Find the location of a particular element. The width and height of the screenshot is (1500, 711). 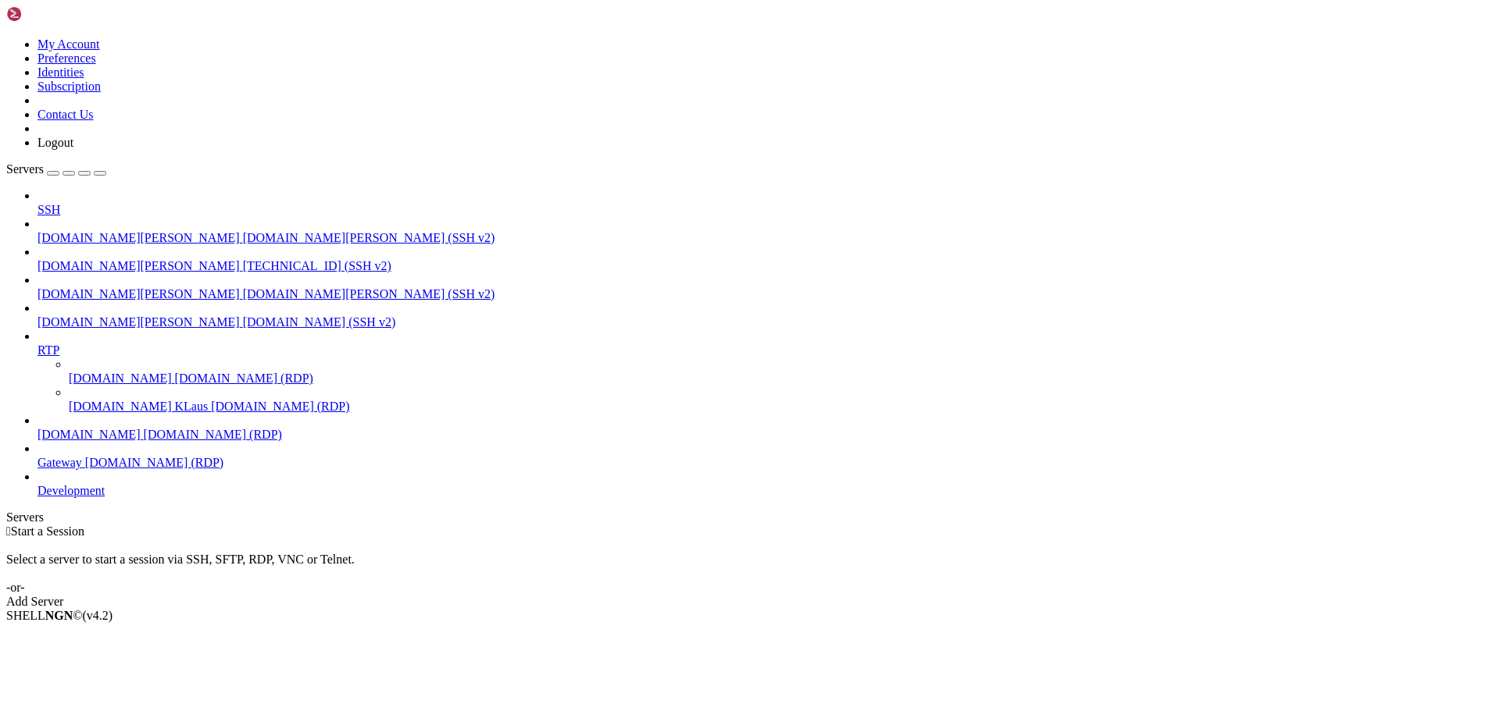

a: Preferences is located at coordinates (66, 58).